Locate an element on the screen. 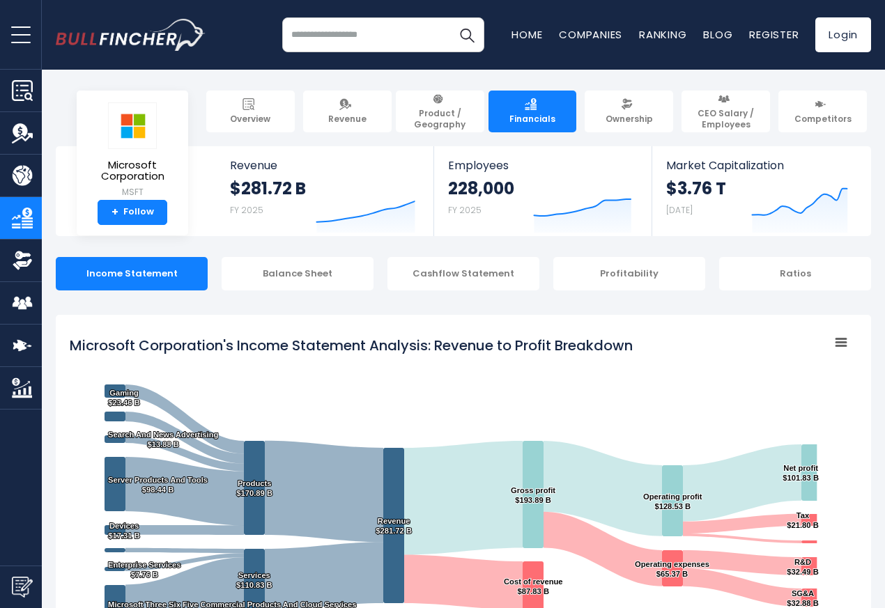 The height and width of the screenshot is (608, 885). div: Balance Sheet is located at coordinates (297, 274).